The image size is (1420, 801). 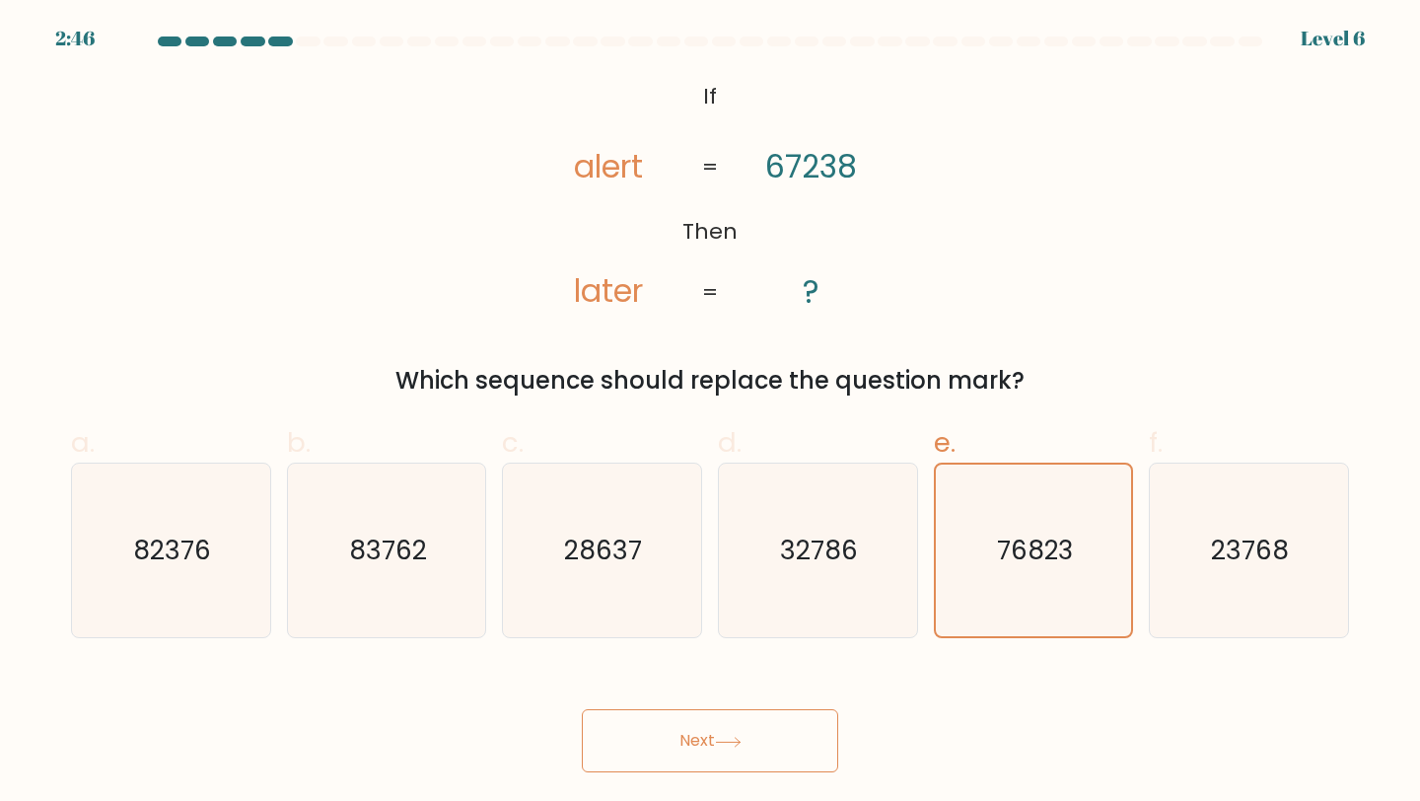 What do you see at coordinates (603, 549) in the screenshot?
I see `text: 28637` at bounding box center [603, 549].